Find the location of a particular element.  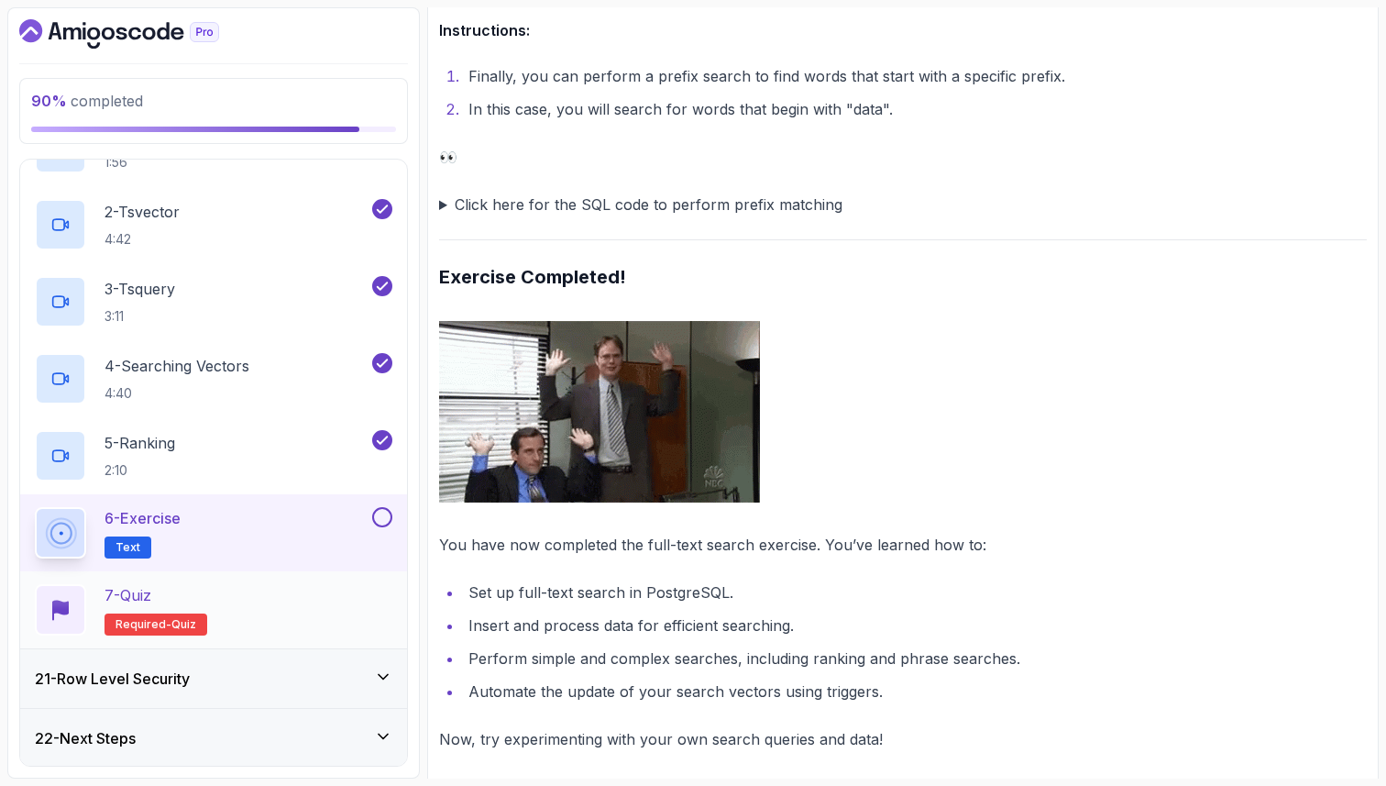

p: 4:40 is located at coordinates (177, 393).